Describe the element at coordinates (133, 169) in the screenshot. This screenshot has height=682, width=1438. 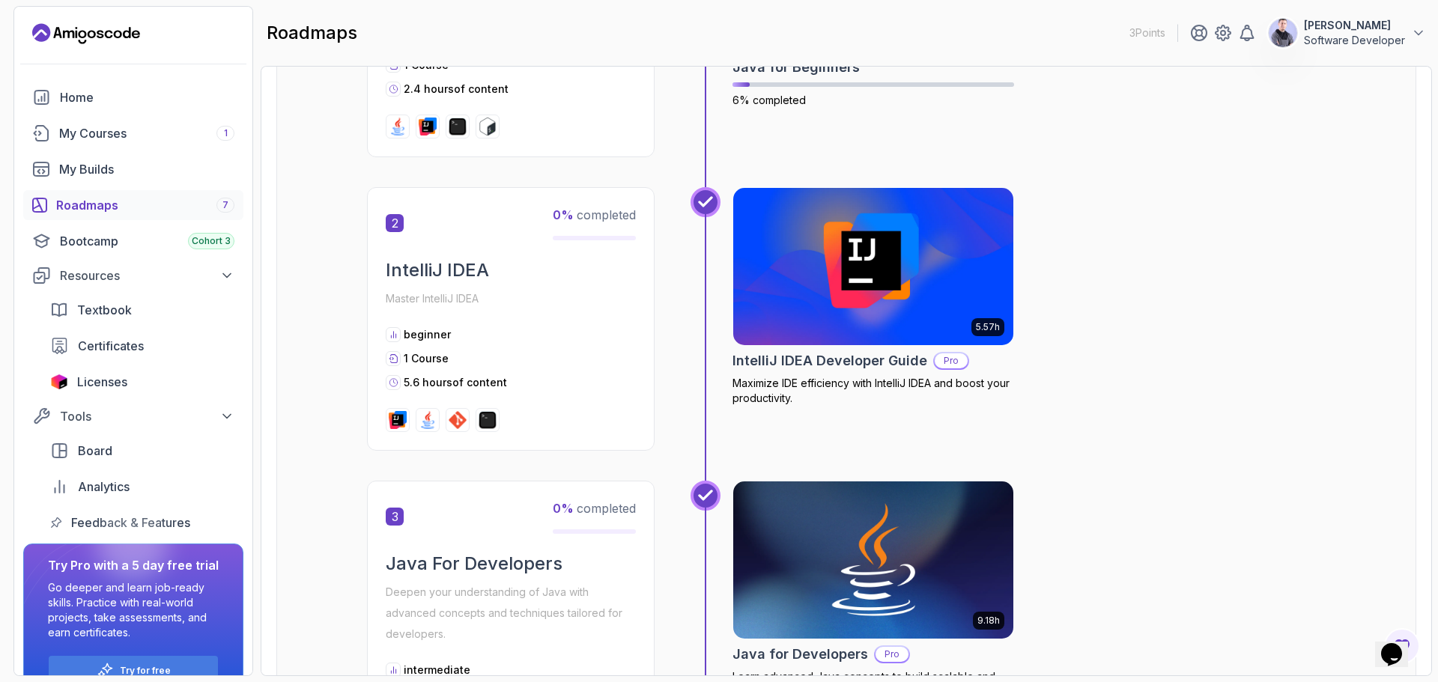
I see `a: builds` at that location.